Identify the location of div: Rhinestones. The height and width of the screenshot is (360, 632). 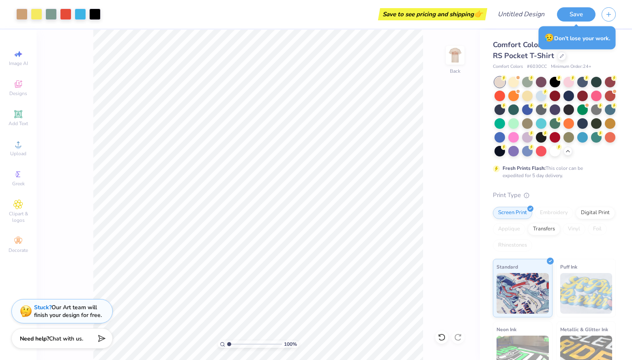
(513, 245).